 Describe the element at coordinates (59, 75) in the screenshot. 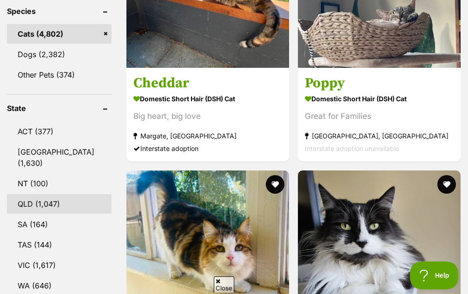

I see `a: Other Pets (374)` at that location.